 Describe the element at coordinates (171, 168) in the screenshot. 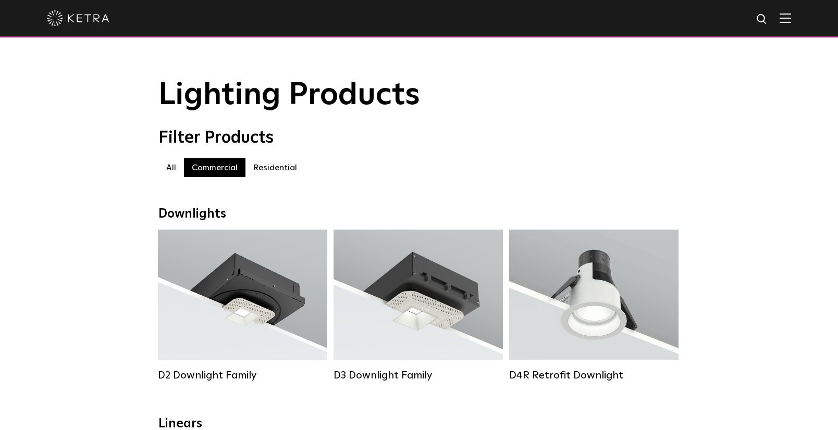

I see `label: All` at that location.